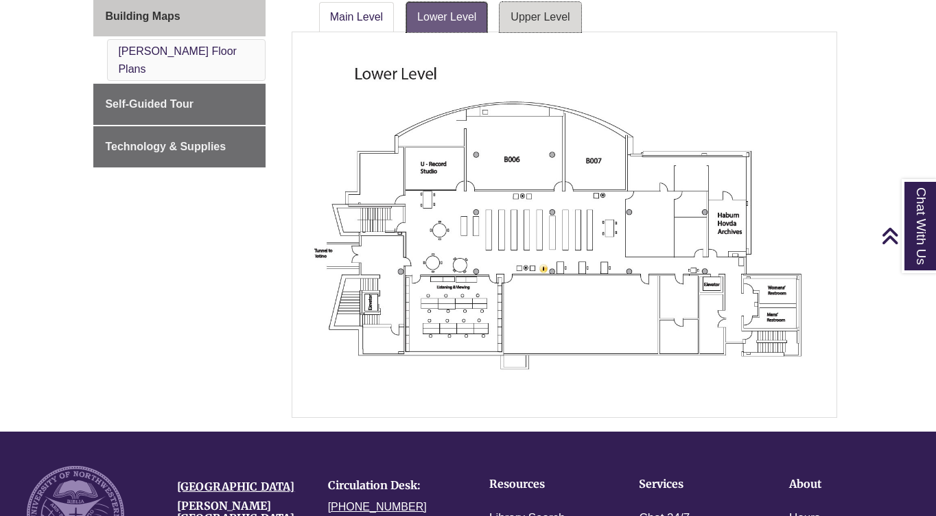  Describe the element at coordinates (149, 104) in the screenshot. I see `span: Self-Guided Tour` at that location.